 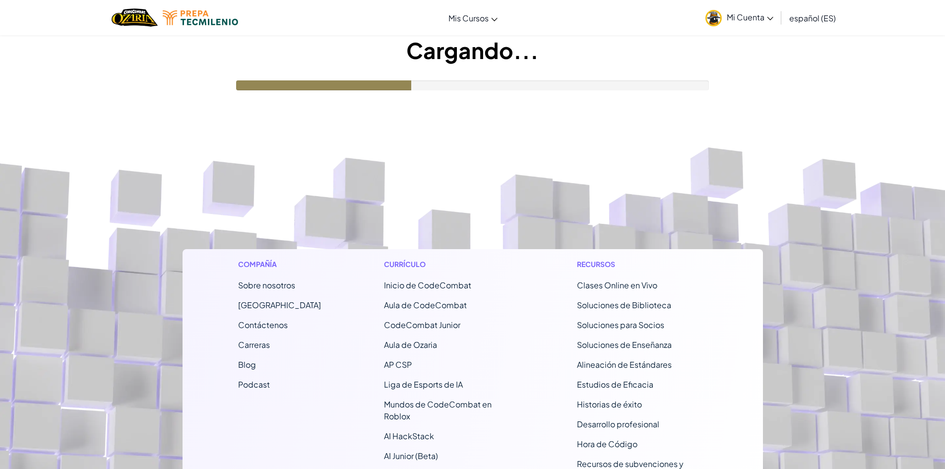 What do you see at coordinates (398, 364) in the screenshot?
I see `a: AP CSP` at bounding box center [398, 364].